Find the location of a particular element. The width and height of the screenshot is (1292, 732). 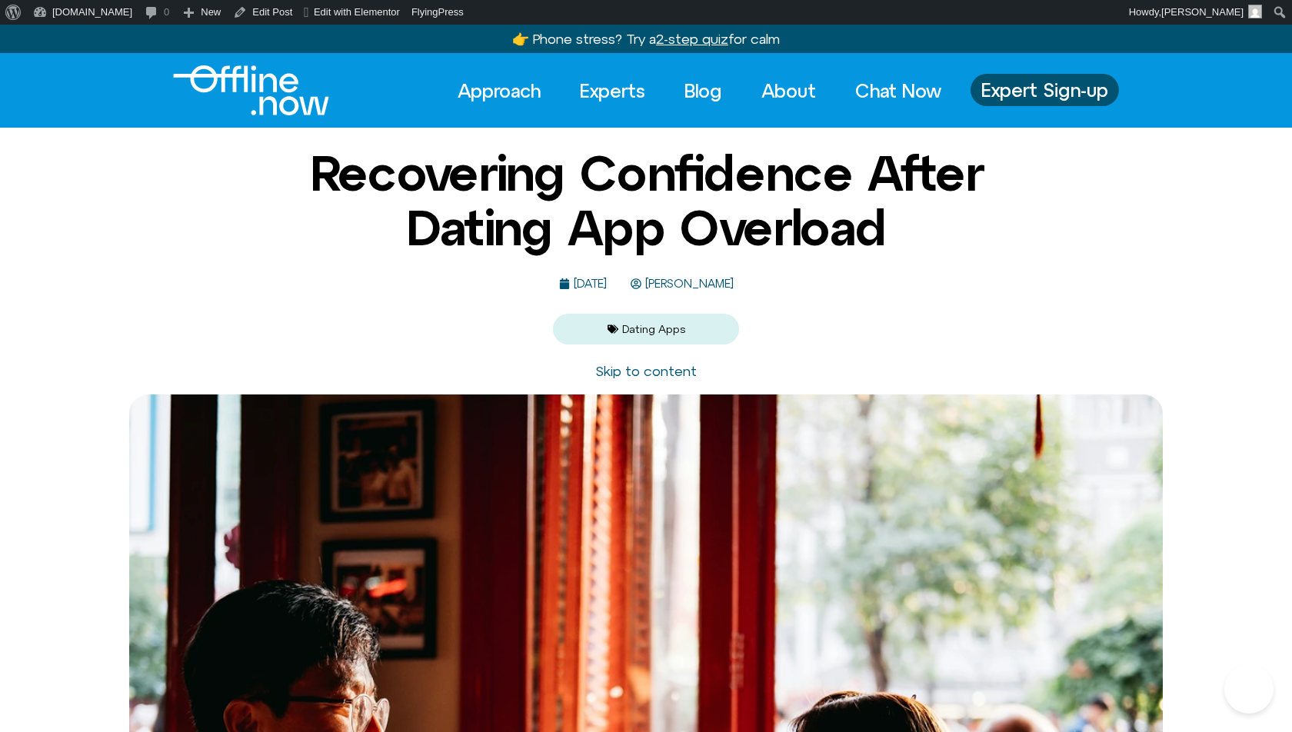

a: Dating Apps is located at coordinates (654, 329).